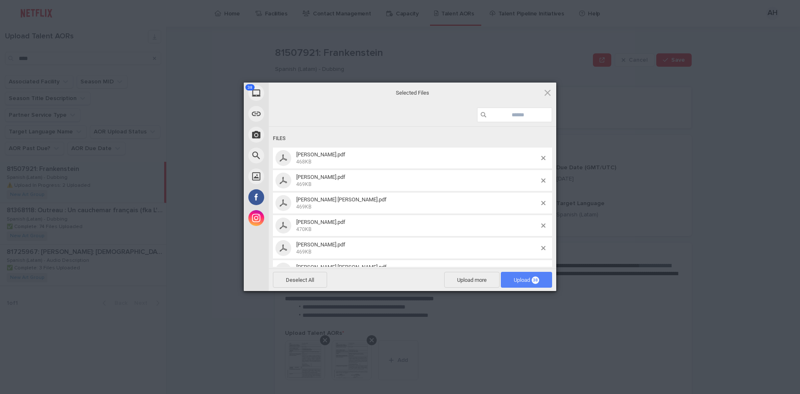 The width and height of the screenshot is (800, 394). Describe the element at coordinates (418, 203) in the screenshot. I see `span: ANDREA DANIELA OROZCO ANTUNEZ.pdf` at that location.